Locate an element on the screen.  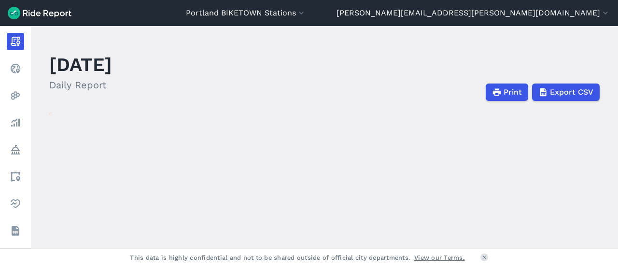
a: Realtime is located at coordinates (15, 69).